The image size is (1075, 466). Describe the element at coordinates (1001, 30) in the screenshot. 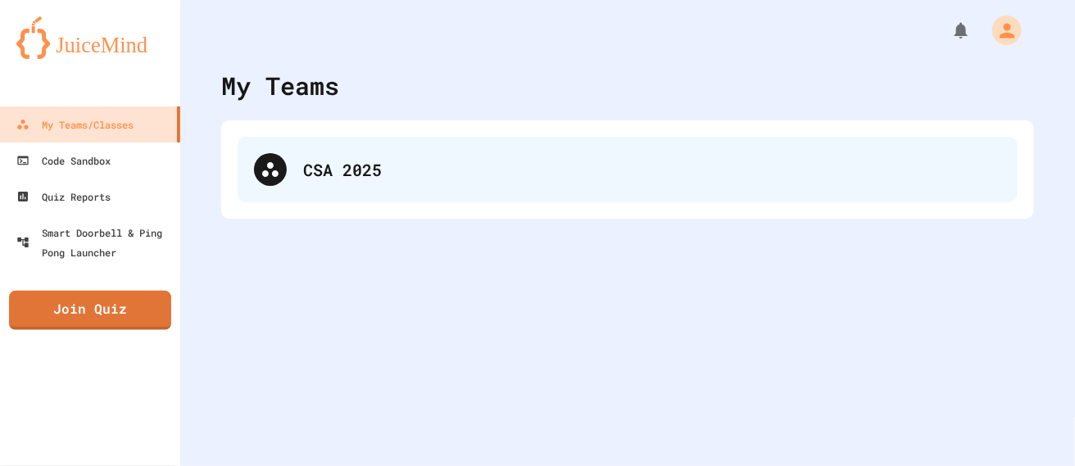

I see `div: My Account` at that location.